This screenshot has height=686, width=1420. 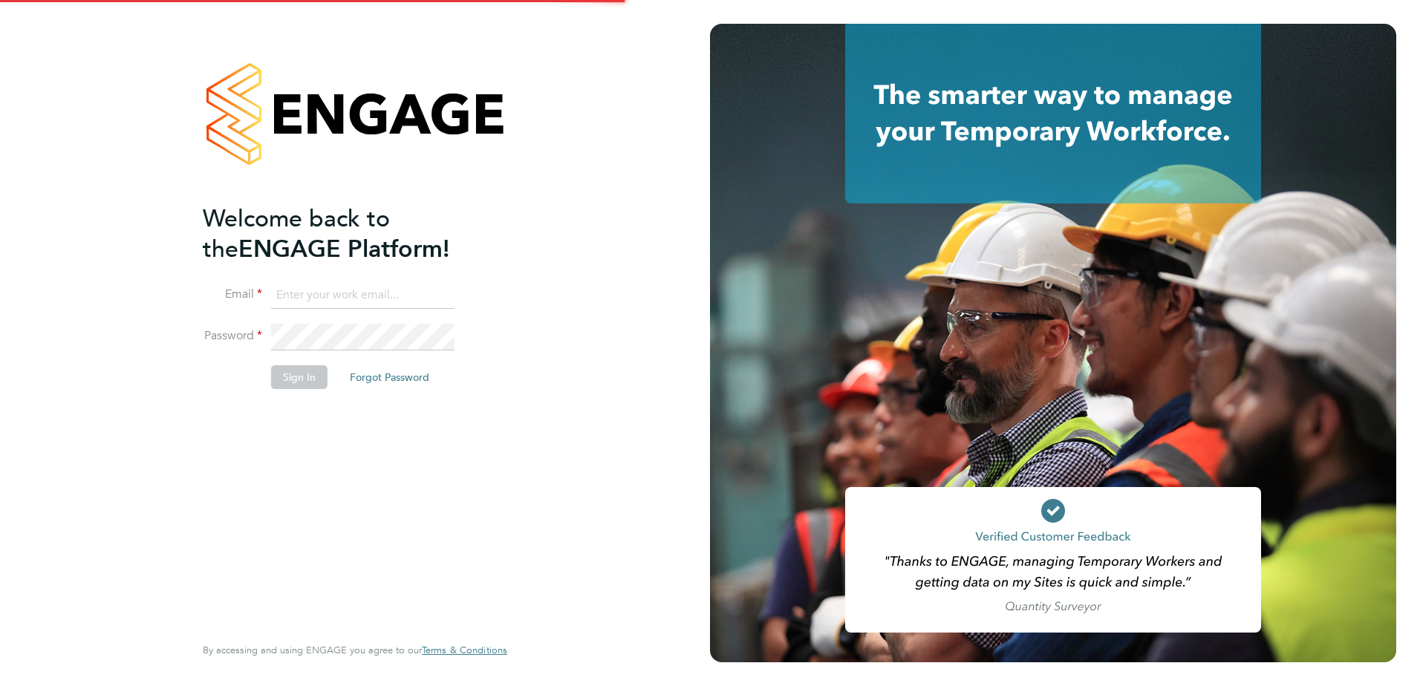 I want to click on span: Welcome back to the, so click(x=296, y=234).